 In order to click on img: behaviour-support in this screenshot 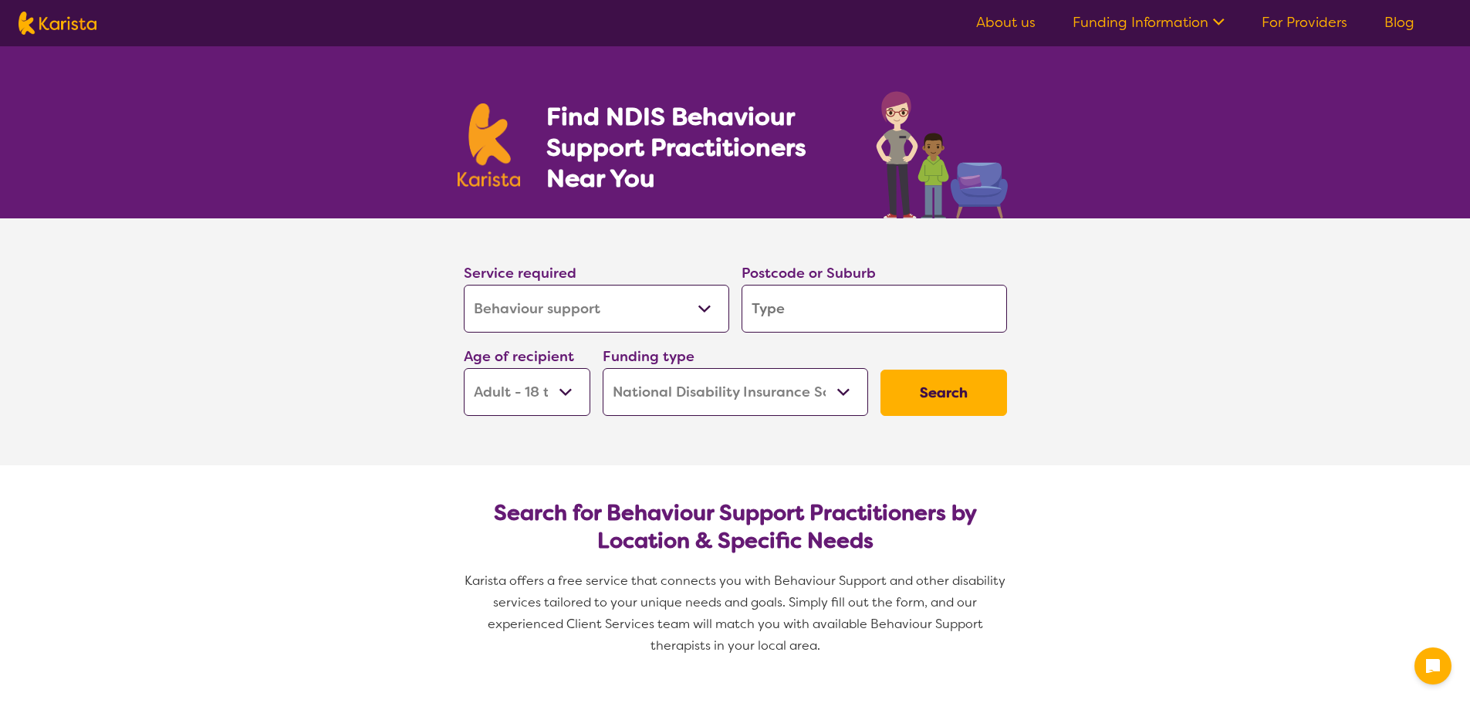, I will do `click(942, 151)`.